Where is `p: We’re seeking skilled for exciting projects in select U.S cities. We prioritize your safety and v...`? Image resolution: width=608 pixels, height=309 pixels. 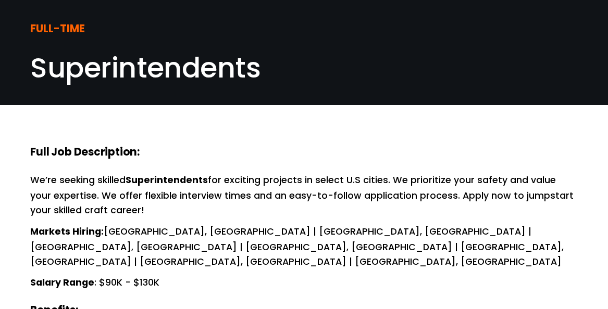
p: We’re seeking skilled for exciting projects in select U.S cities. We prioritize your safety and v... is located at coordinates (304, 195).